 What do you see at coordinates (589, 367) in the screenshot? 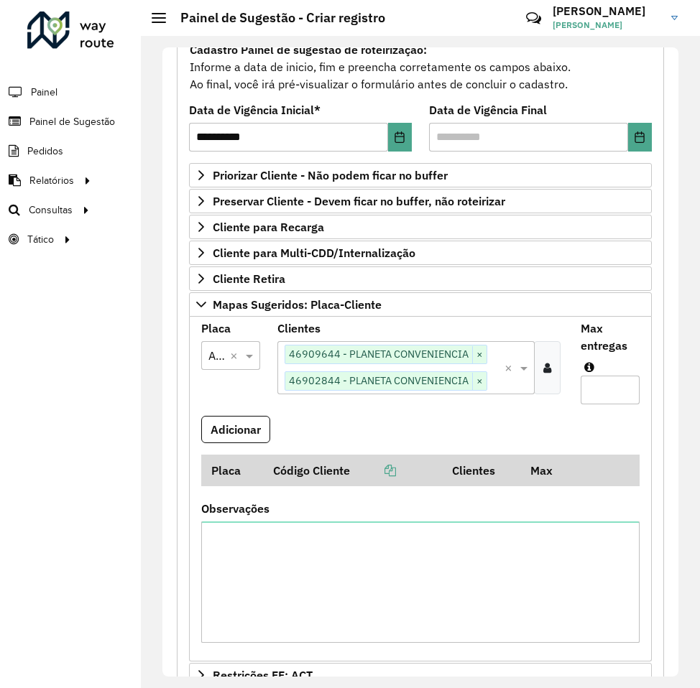
I see `em: Máximo de clientes que serão colocados na mesma rota com os clientes informados` at bounding box center [589, 367].